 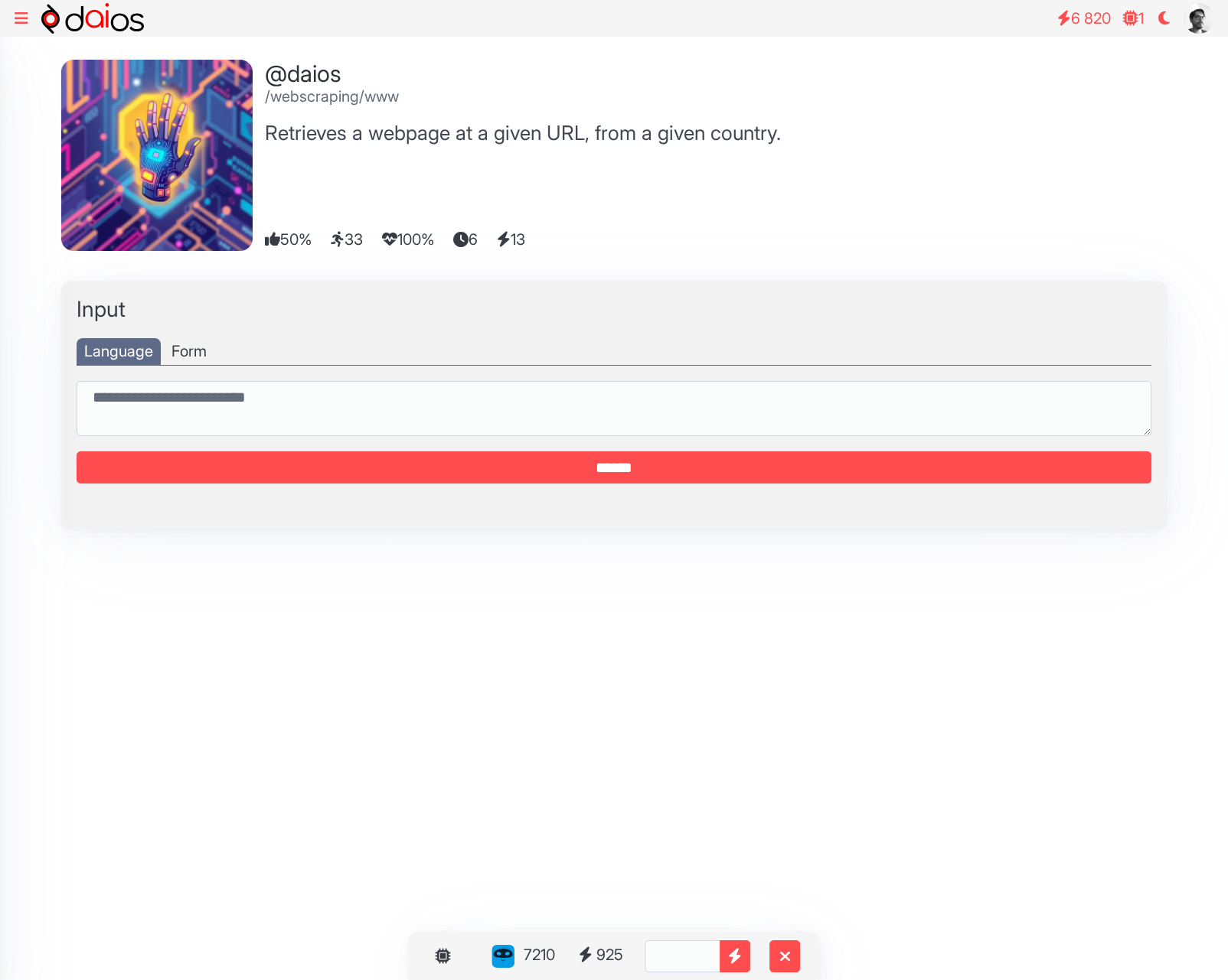 I want to click on span: 50%, so click(x=296, y=240).